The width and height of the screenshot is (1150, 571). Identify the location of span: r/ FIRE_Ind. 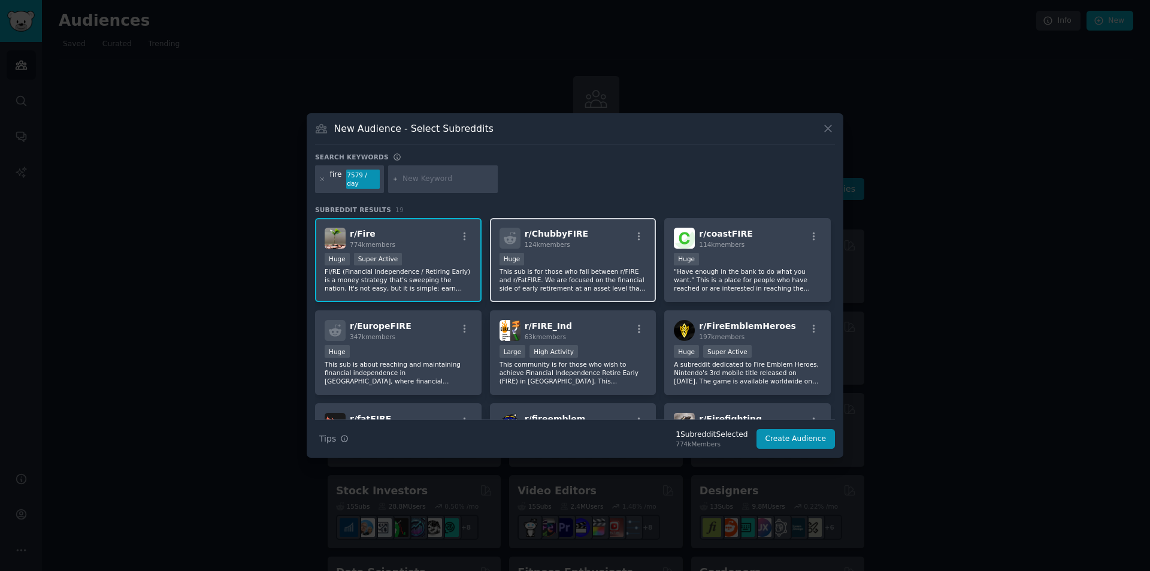
(548, 326).